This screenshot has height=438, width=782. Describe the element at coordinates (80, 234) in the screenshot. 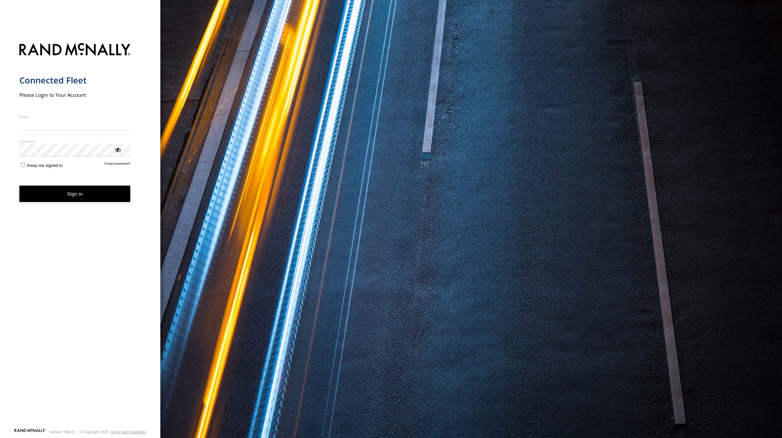

I see `form: main` at that location.